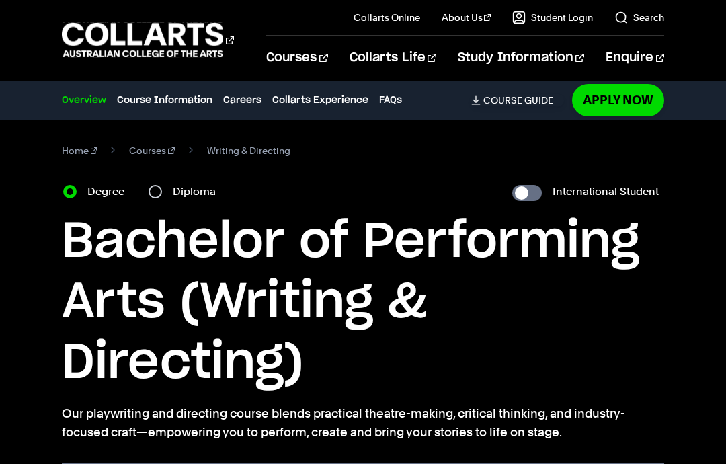 This screenshot has height=464, width=726. Describe the element at coordinates (393, 58) in the screenshot. I see `a: Collarts Life` at that location.